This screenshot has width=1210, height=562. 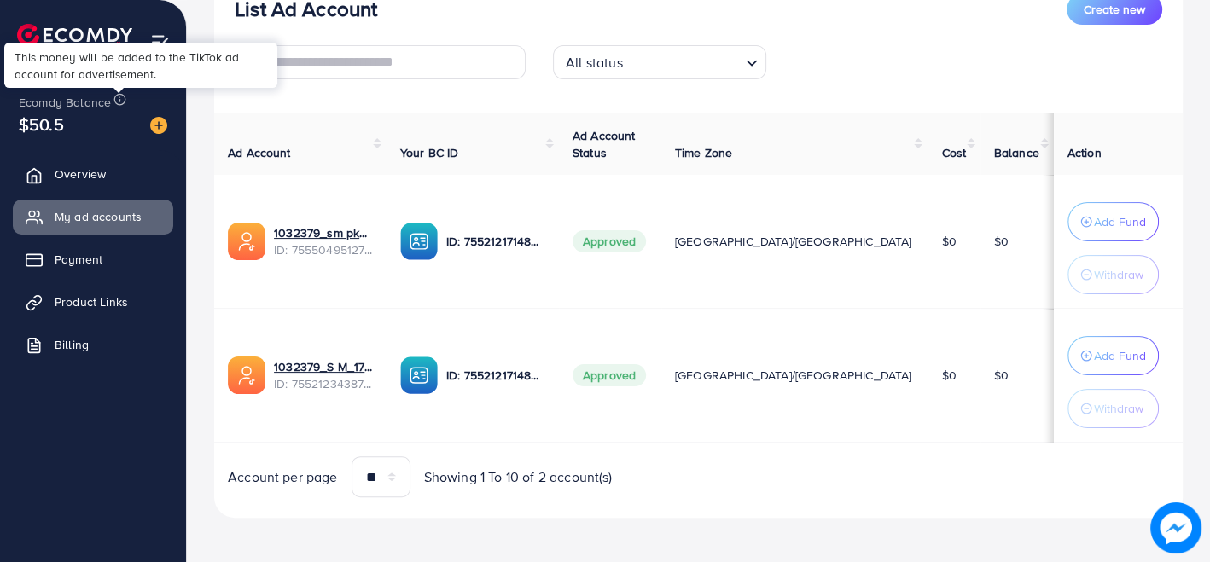 I want to click on div: This money will be added to the TikTok ad account for advertisement., so click(x=141, y=65).